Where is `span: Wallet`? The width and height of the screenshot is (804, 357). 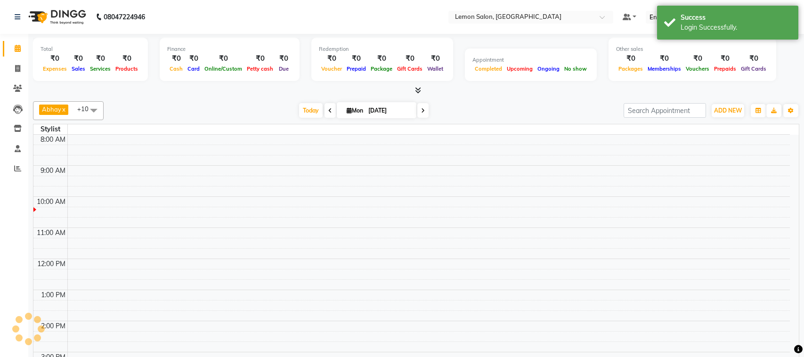
span: Wallet is located at coordinates (435, 69).